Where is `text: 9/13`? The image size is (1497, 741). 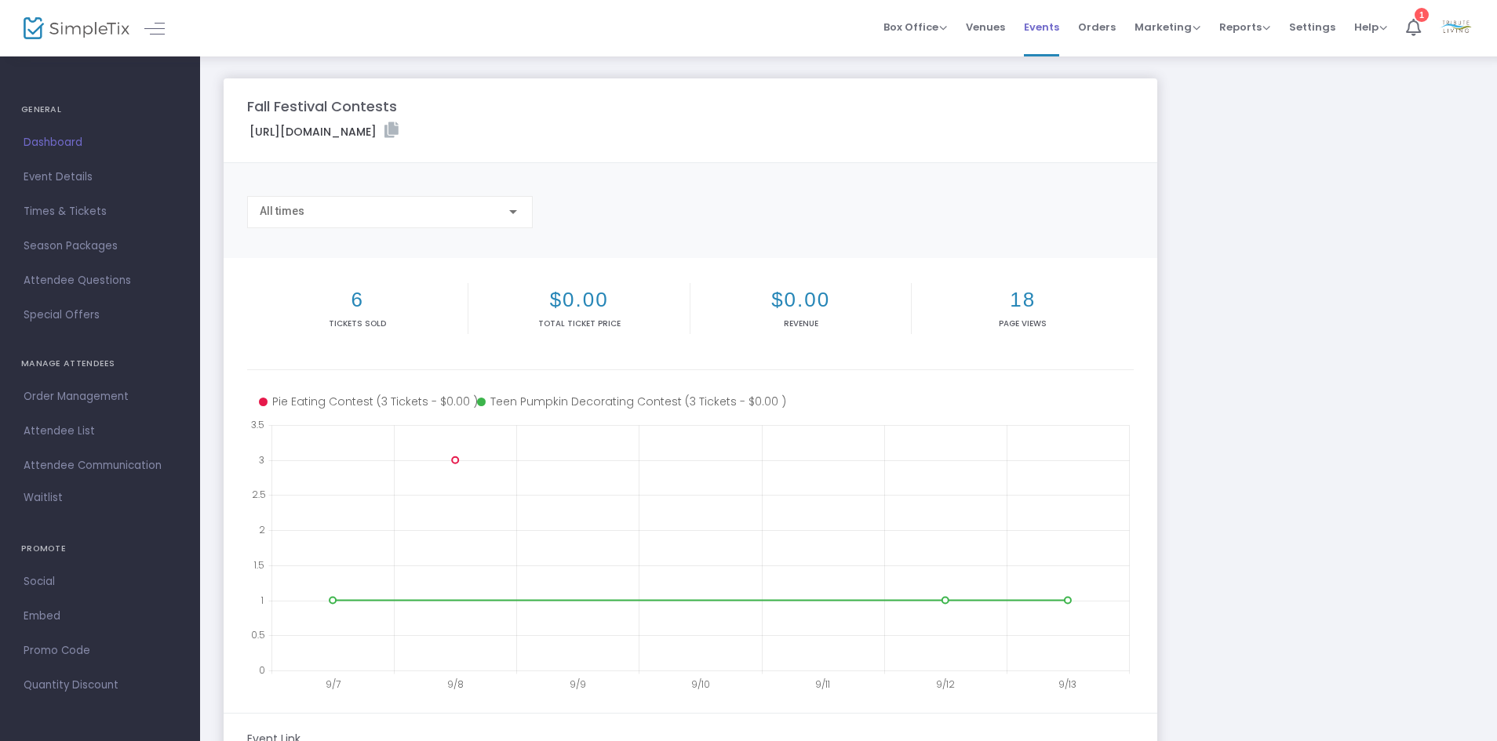 text: 9/13 is located at coordinates (1067, 684).